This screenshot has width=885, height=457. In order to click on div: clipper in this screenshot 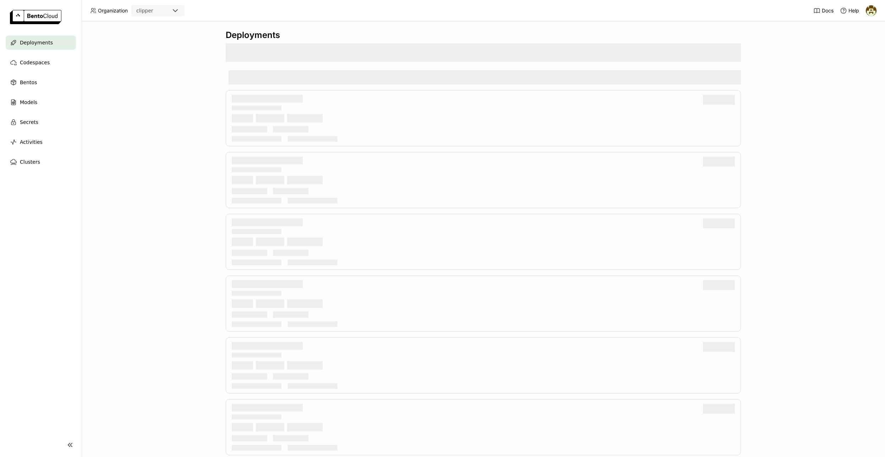, I will do `click(145, 11)`.